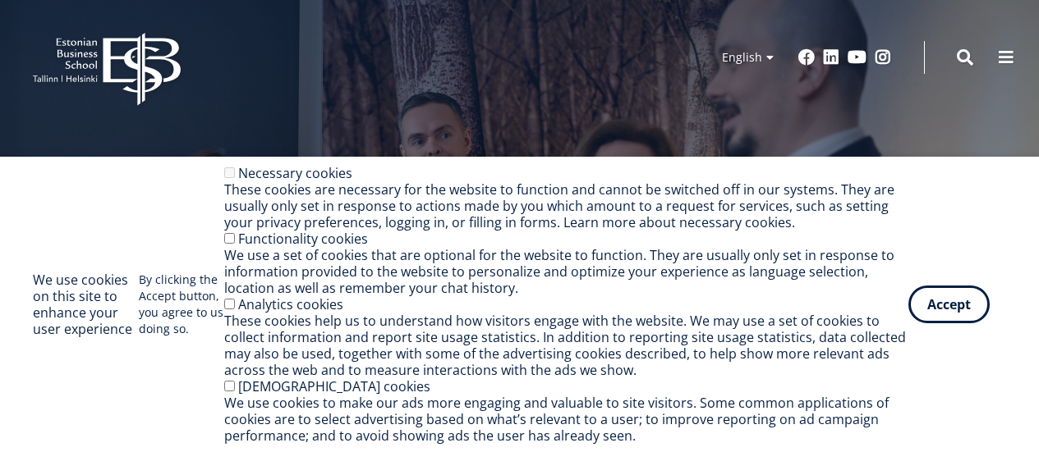 This screenshot has width=1039, height=452. Describe the element at coordinates (566, 272) in the screenshot. I see `div: We use a set of cookies that are optional for the website to function. They are usually only set ...` at that location.